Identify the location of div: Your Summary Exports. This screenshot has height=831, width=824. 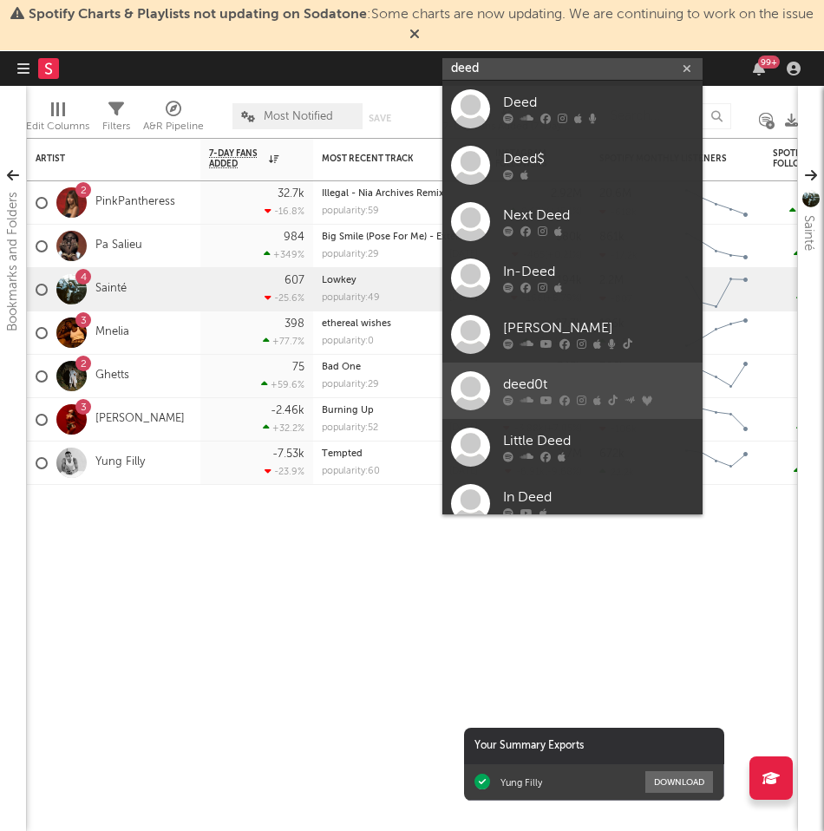
(594, 746).